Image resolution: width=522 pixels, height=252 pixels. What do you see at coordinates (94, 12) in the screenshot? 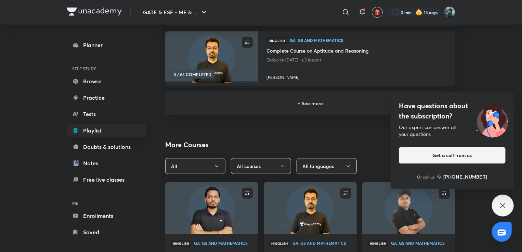
I see `a: Company Logo` at bounding box center [94, 12].